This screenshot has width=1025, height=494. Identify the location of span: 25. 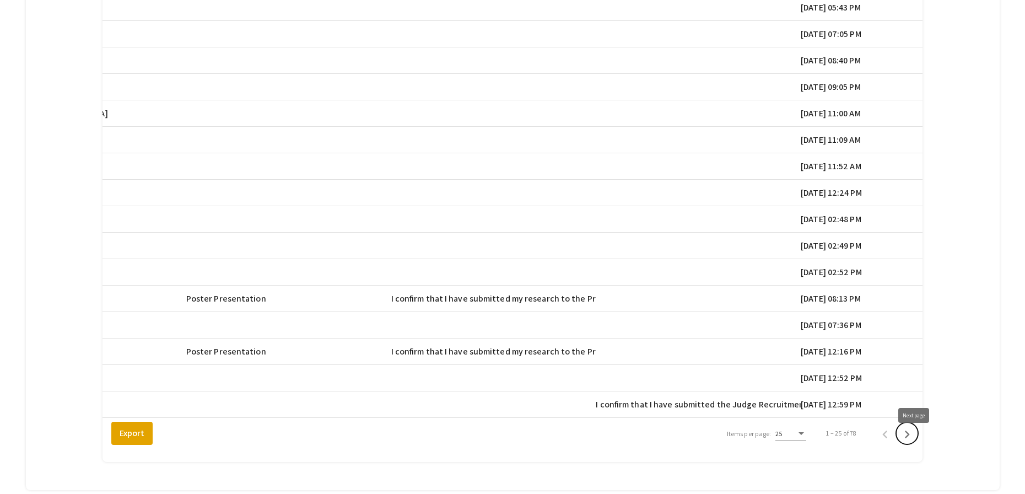
(779, 433).